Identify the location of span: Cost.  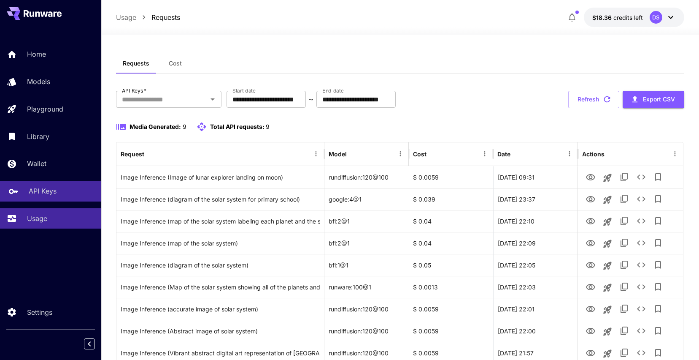
(175, 63).